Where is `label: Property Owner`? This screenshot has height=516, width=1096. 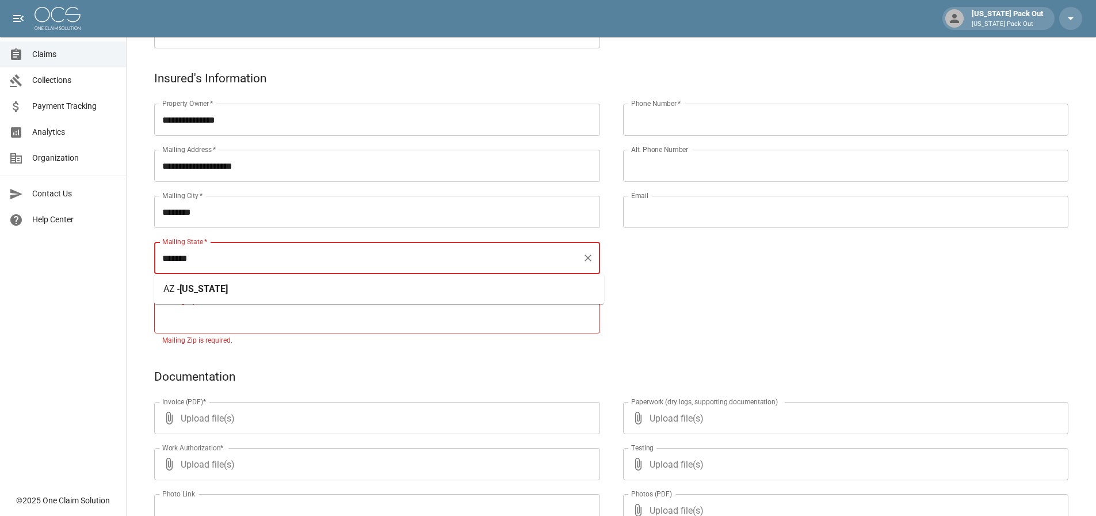
label: Property Owner is located at coordinates (188, 103).